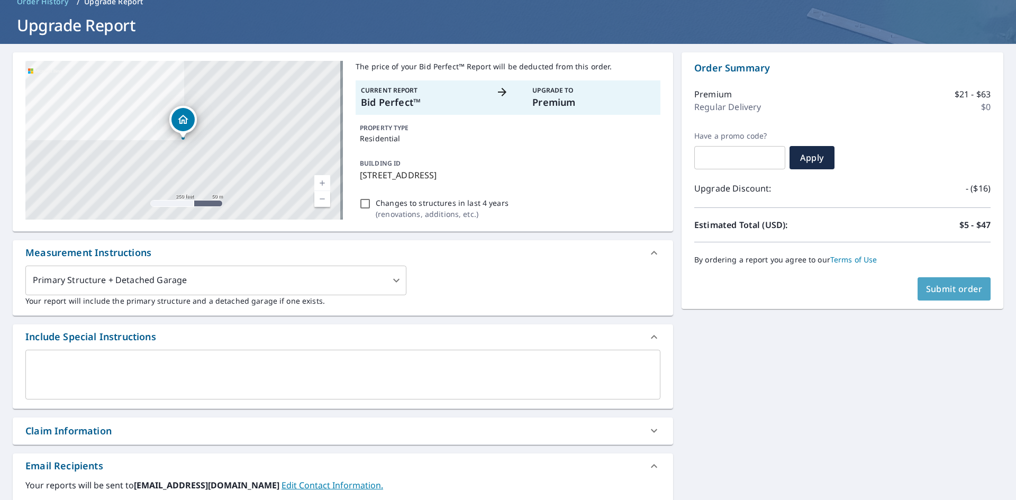 The image size is (1016, 500). Describe the element at coordinates (380, 163) in the screenshot. I see `p: BUILDING ID` at that location.